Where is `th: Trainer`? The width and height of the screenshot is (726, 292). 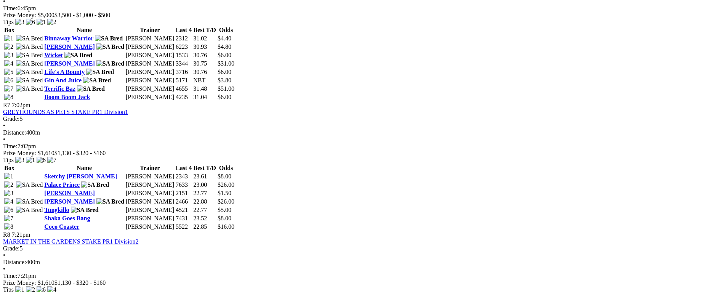
th: Trainer is located at coordinates (150, 30).